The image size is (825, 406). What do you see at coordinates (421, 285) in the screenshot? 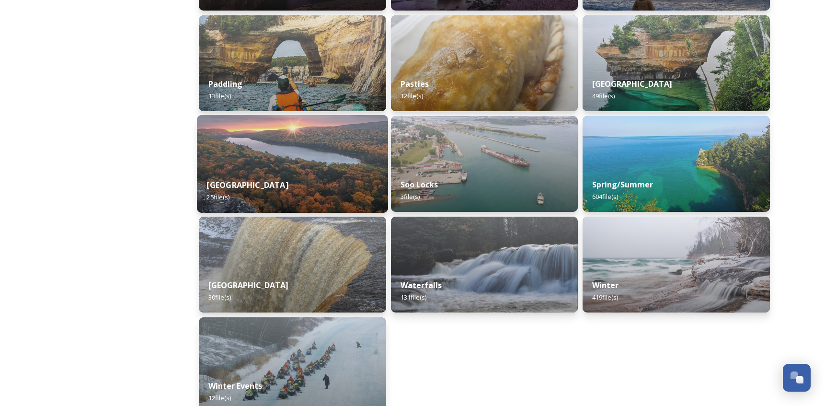
I see `strong: Waterfalls` at bounding box center [421, 285].